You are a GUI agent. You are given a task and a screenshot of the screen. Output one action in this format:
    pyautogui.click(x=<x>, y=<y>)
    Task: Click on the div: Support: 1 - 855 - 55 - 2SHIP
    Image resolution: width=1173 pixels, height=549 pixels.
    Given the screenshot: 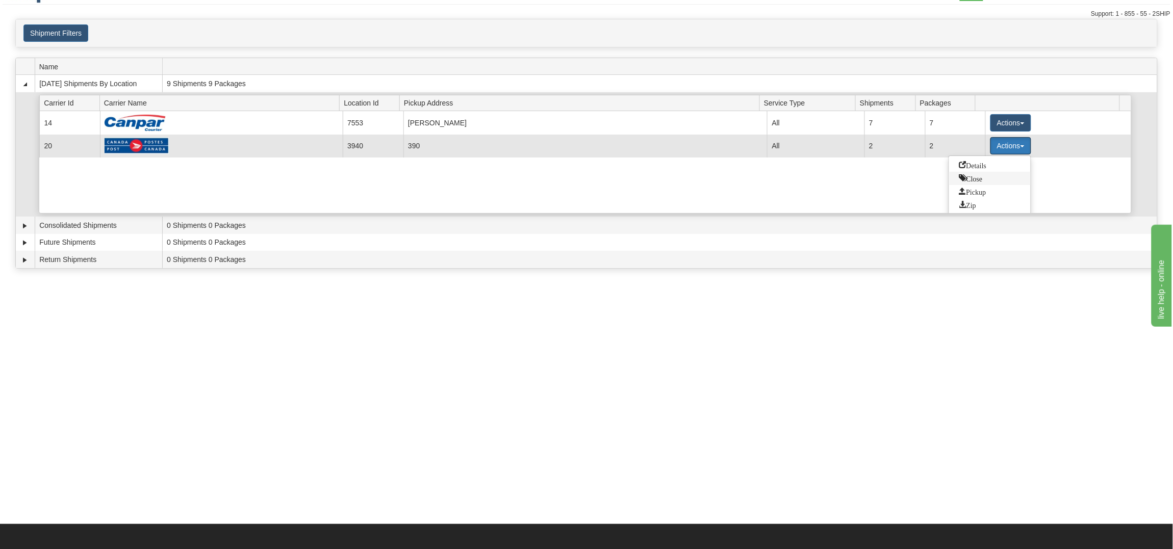 What is the action you would take?
    pyautogui.click(x=586, y=14)
    